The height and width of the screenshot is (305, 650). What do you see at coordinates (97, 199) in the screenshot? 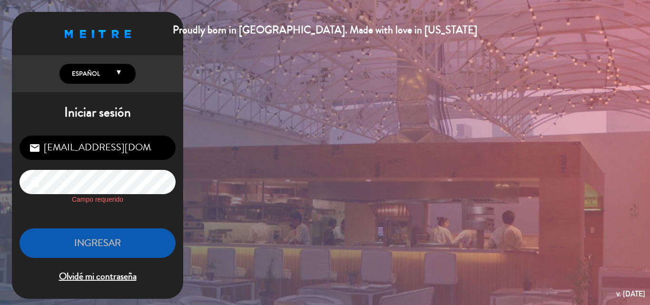
I see `label: Campo requerido` at bounding box center [97, 199].